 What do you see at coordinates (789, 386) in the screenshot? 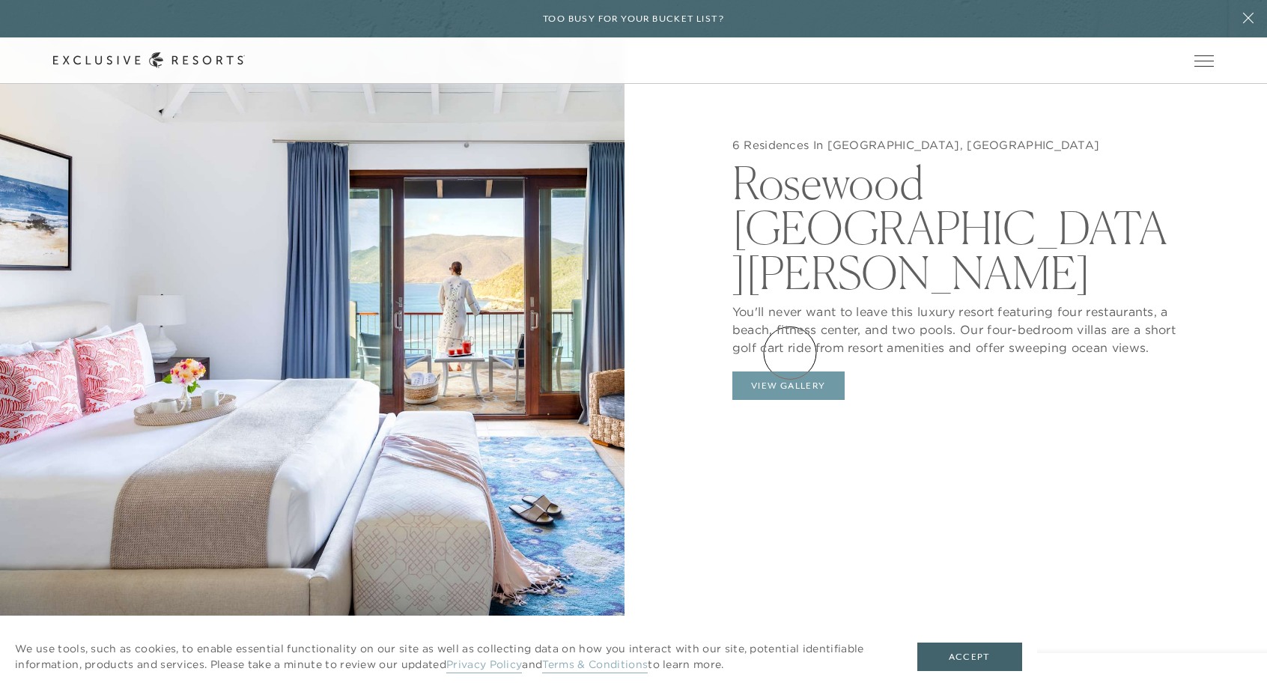
I see `button: View Gallery` at bounding box center [789, 386].